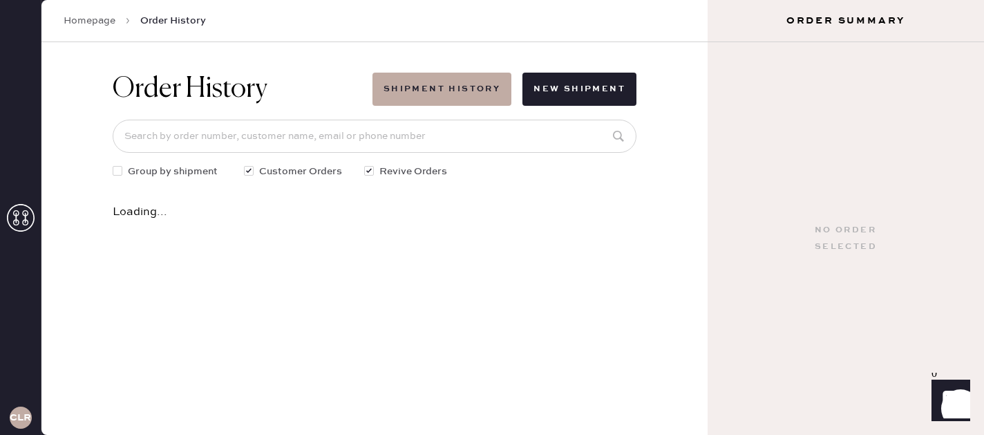 This screenshot has height=435, width=984. I want to click on span: Group by shipment, so click(173, 171).